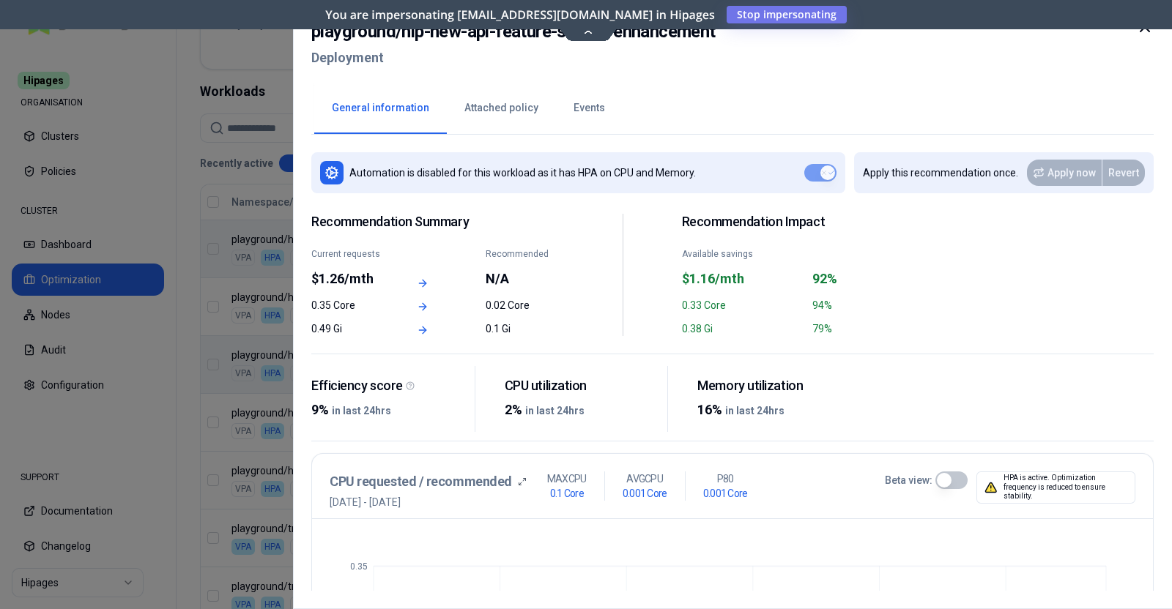  Describe the element at coordinates (350, 305) in the screenshot. I see `div: 0.35 Core` at that location.